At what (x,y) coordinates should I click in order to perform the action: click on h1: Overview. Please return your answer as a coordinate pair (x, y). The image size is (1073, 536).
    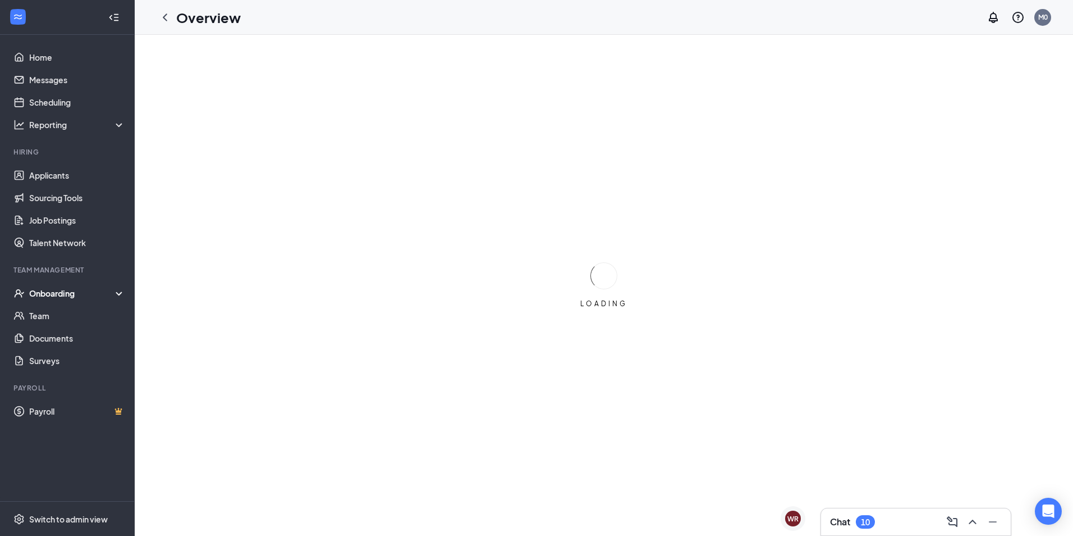
    Looking at the image, I should click on (208, 17).